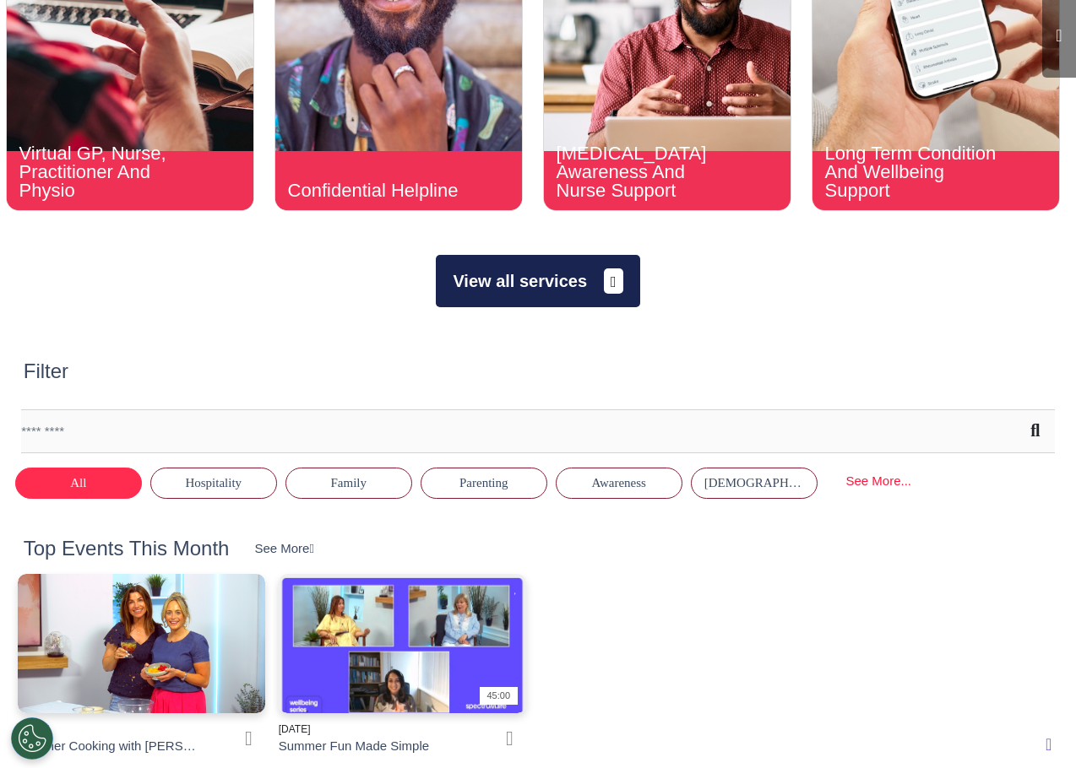 The height and width of the screenshot is (768, 1076). Describe the element at coordinates (284, 549) in the screenshot. I see `div: See More` at that location.